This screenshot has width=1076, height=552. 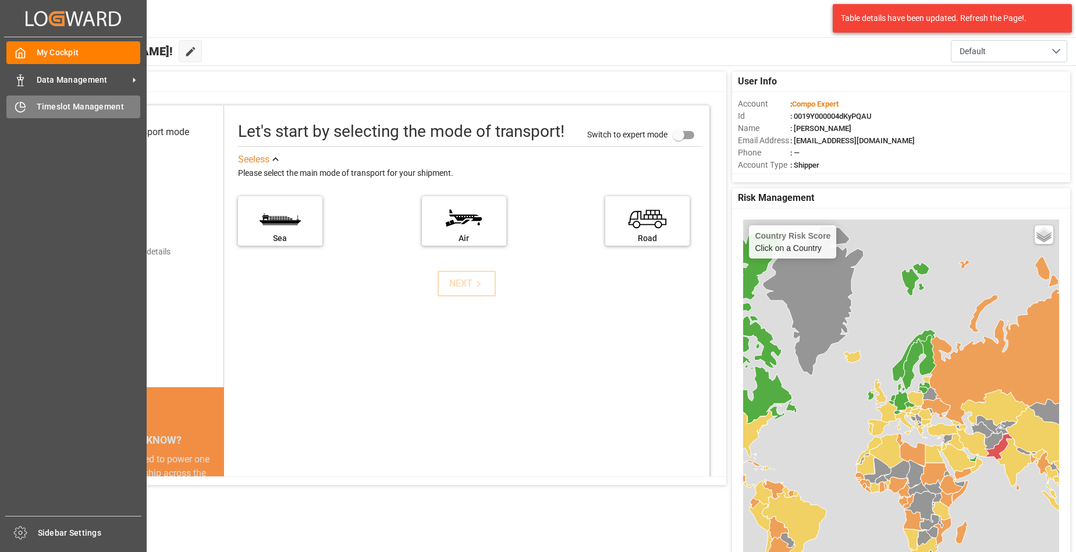 I want to click on a: Layers, so click(x=1044, y=235).